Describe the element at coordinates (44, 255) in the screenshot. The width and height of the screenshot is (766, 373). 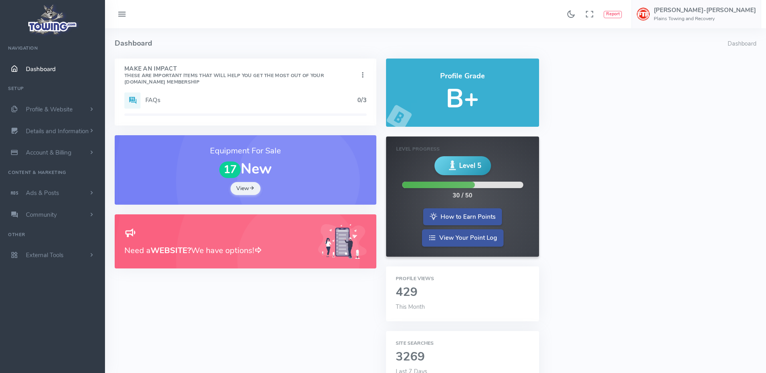
I see `span: External Tools` at that location.